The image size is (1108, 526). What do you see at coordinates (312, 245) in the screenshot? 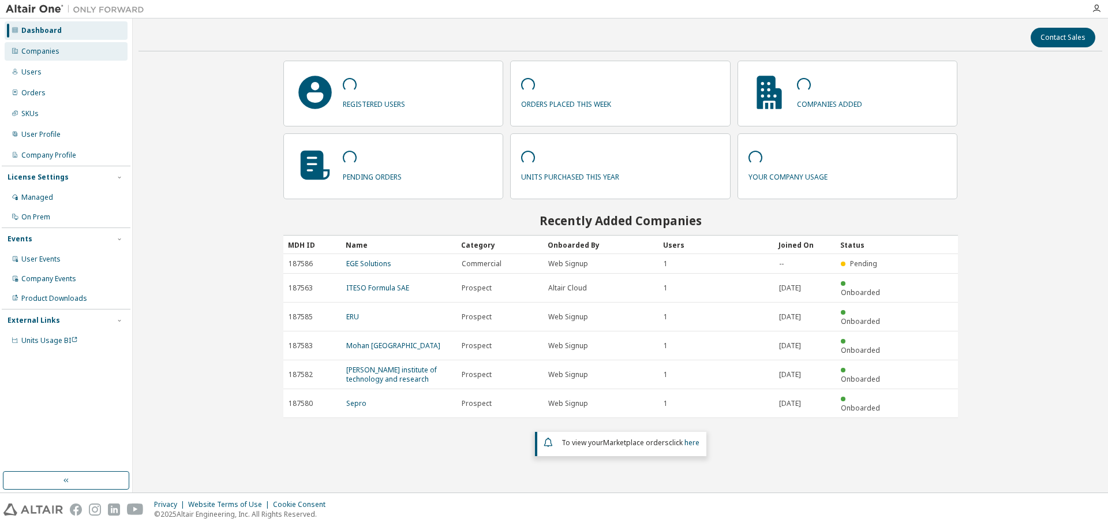
I see `div: MDH ID` at bounding box center [312, 245].